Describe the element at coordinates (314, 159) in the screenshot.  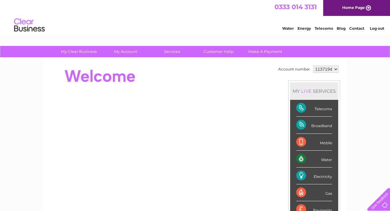
I see `div: Water` at that location.